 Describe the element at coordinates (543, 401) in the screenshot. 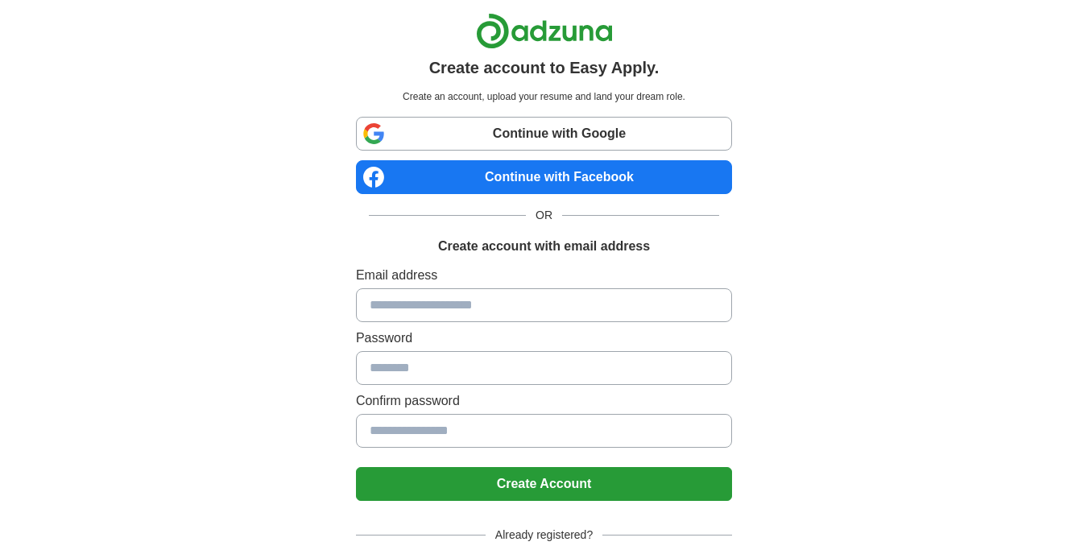

I see `label: Confirm password` at that location.